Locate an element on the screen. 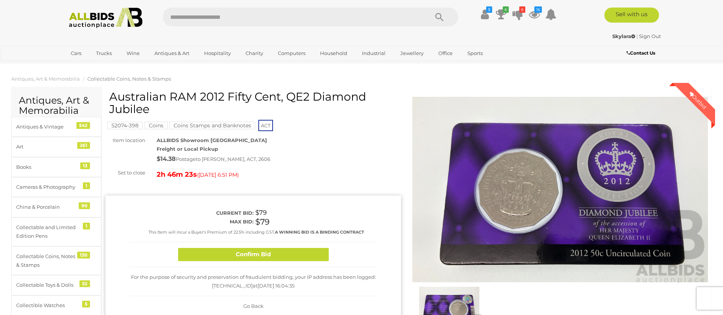 This screenshot has width=723, height=315. a: Skylara is located at coordinates (624, 36).